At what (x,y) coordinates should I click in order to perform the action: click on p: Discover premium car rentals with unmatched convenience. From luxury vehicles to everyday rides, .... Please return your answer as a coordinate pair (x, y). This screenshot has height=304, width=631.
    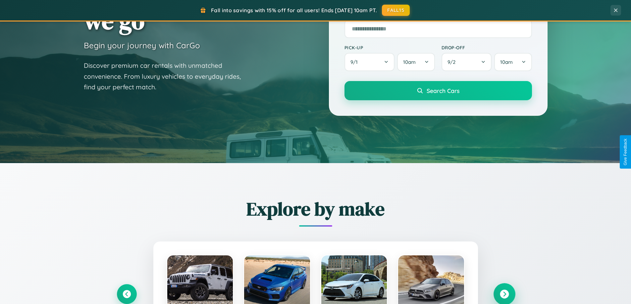
    Looking at the image, I should click on (167, 76).